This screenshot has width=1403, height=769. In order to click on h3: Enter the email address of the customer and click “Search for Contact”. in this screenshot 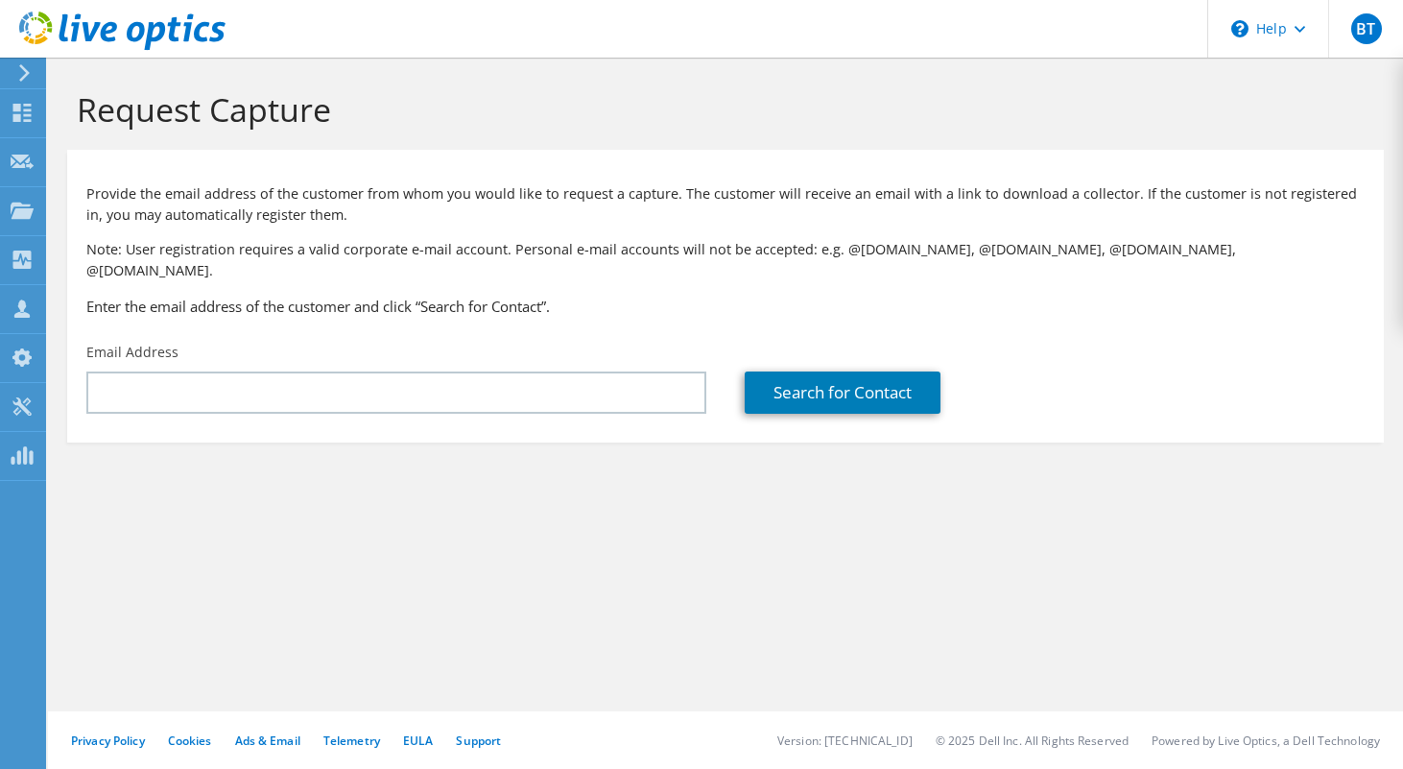, I will do `click(726, 306)`.